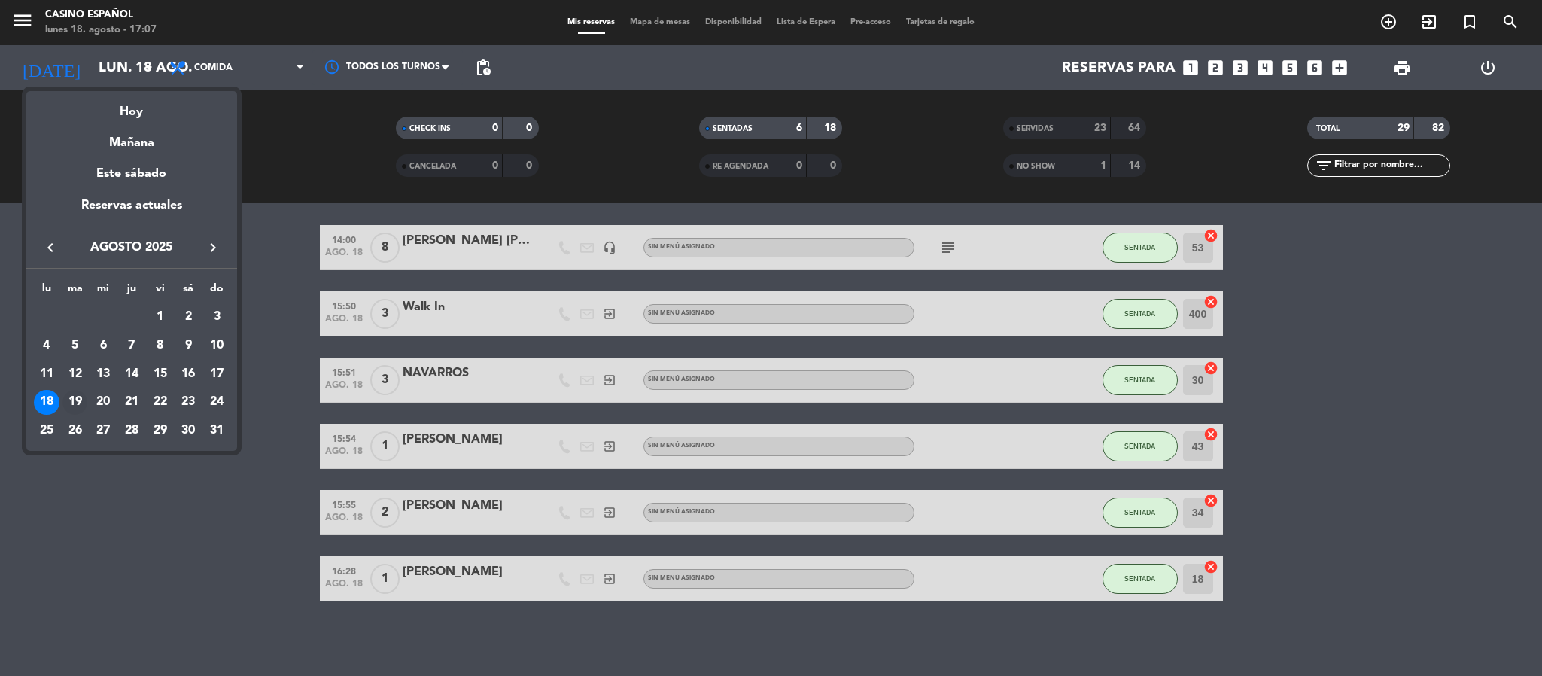 The width and height of the screenshot is (1542, 676). What do you see at coordinates (217, 317) in the screenshot?
I see `div: 3` at bounding box center [217, 317].